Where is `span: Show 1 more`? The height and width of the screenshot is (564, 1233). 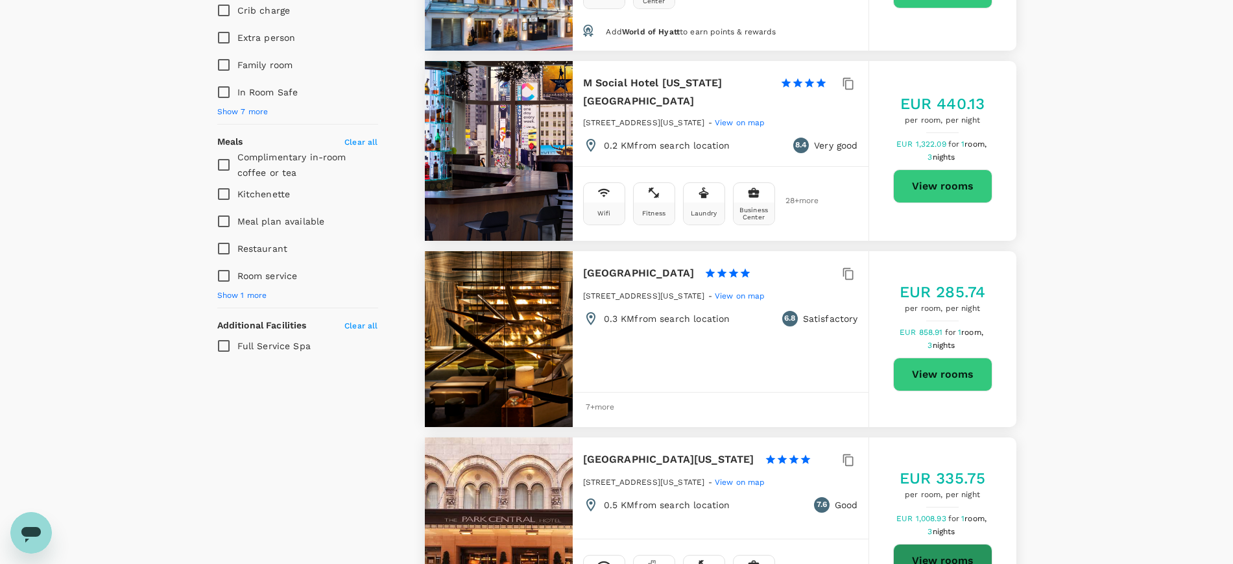 span: Show 1 more is located at coordinates (242, 296).